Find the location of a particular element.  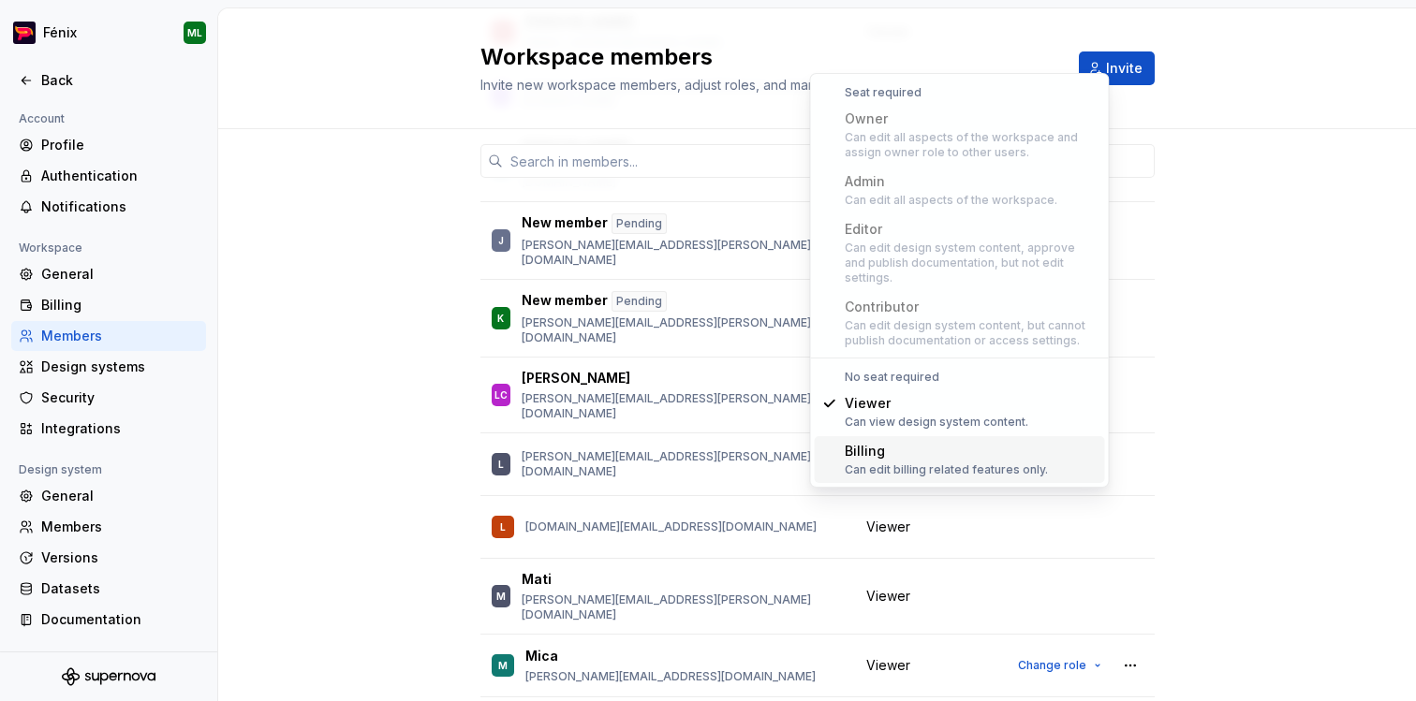

a: Billing is located at coordinates (109, 305).